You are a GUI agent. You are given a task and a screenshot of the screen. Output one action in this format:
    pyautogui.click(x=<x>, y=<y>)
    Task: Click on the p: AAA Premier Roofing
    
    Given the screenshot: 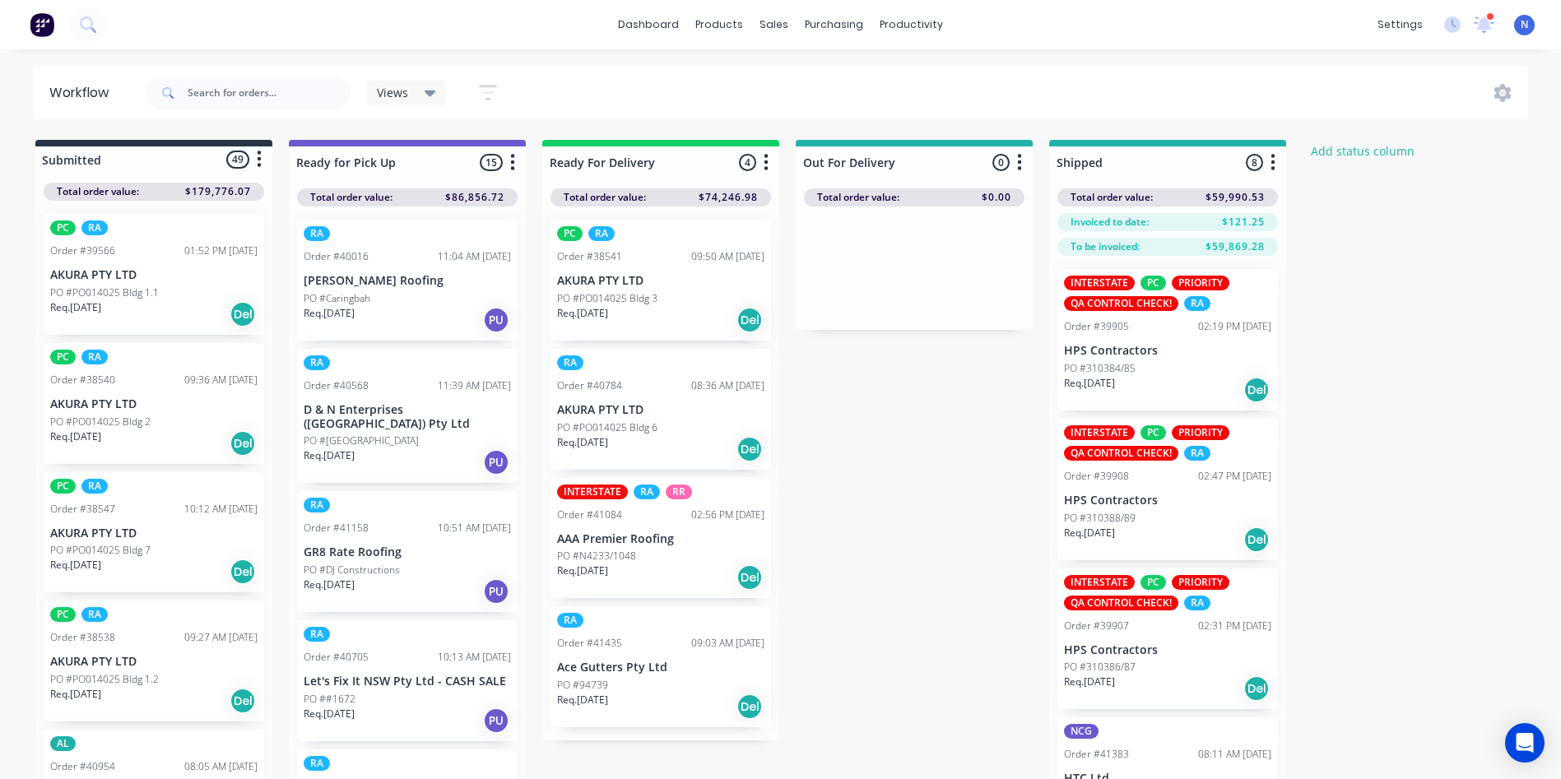 What is the action you would take?
    pyautogui.click(x=661, y=539)
    